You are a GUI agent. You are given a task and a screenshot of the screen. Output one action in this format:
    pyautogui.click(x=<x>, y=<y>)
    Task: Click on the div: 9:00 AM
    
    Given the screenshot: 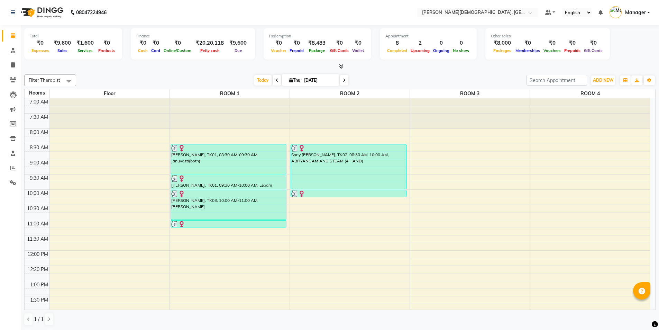 What is the action you would take?
    pyautogui.click(x=39, y=163)
    